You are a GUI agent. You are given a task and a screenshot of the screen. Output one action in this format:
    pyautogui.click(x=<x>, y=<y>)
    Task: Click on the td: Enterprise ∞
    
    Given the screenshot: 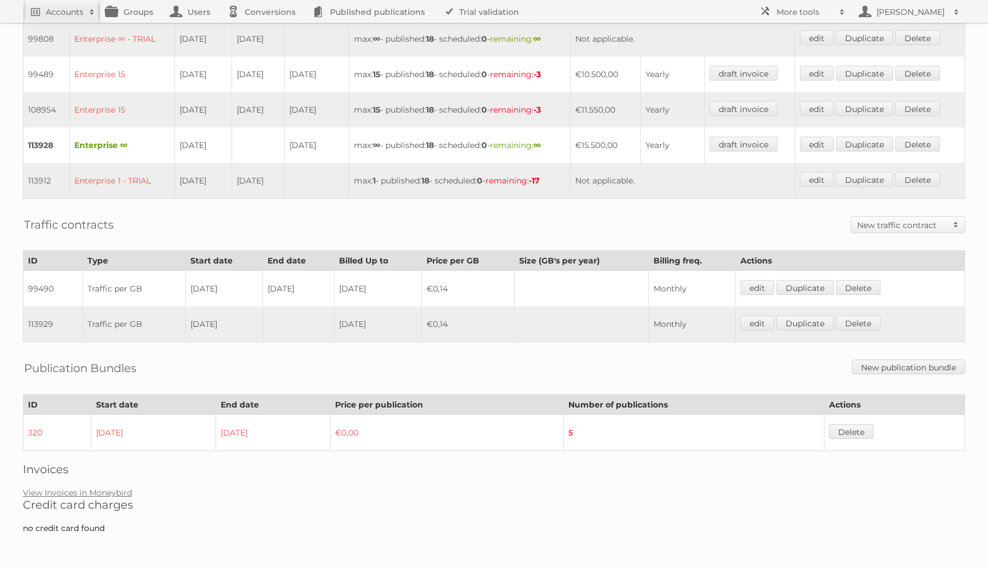 What is the action you would take?
    pyautogui.click(x=122, y=145)
    